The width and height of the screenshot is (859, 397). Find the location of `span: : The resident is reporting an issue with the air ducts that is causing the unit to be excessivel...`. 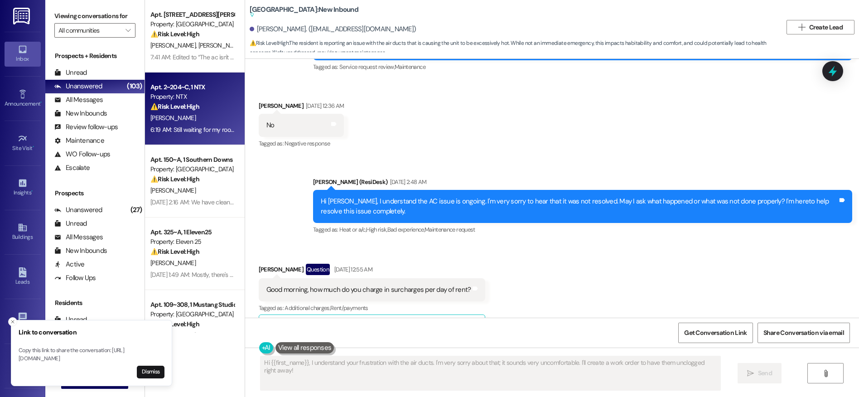

span: : The resident is reporting an issue with the air ducts that is causing the unit to be excessivel... is located at coordinates (516, 48).